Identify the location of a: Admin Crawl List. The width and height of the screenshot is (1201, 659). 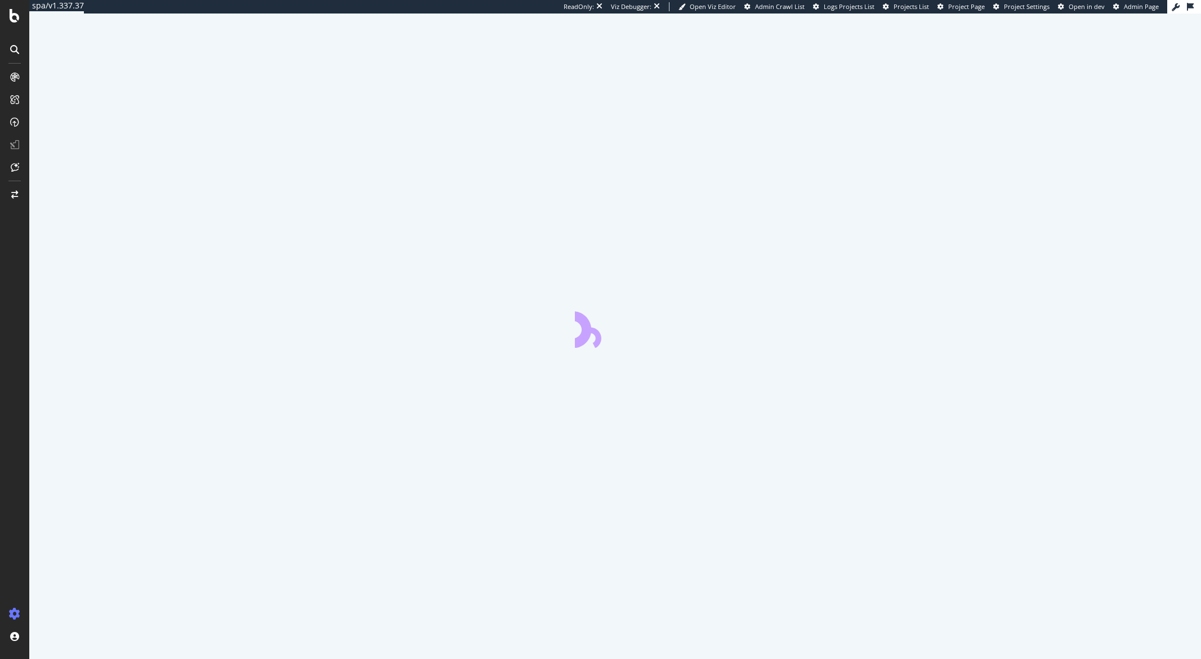
(774, 7).